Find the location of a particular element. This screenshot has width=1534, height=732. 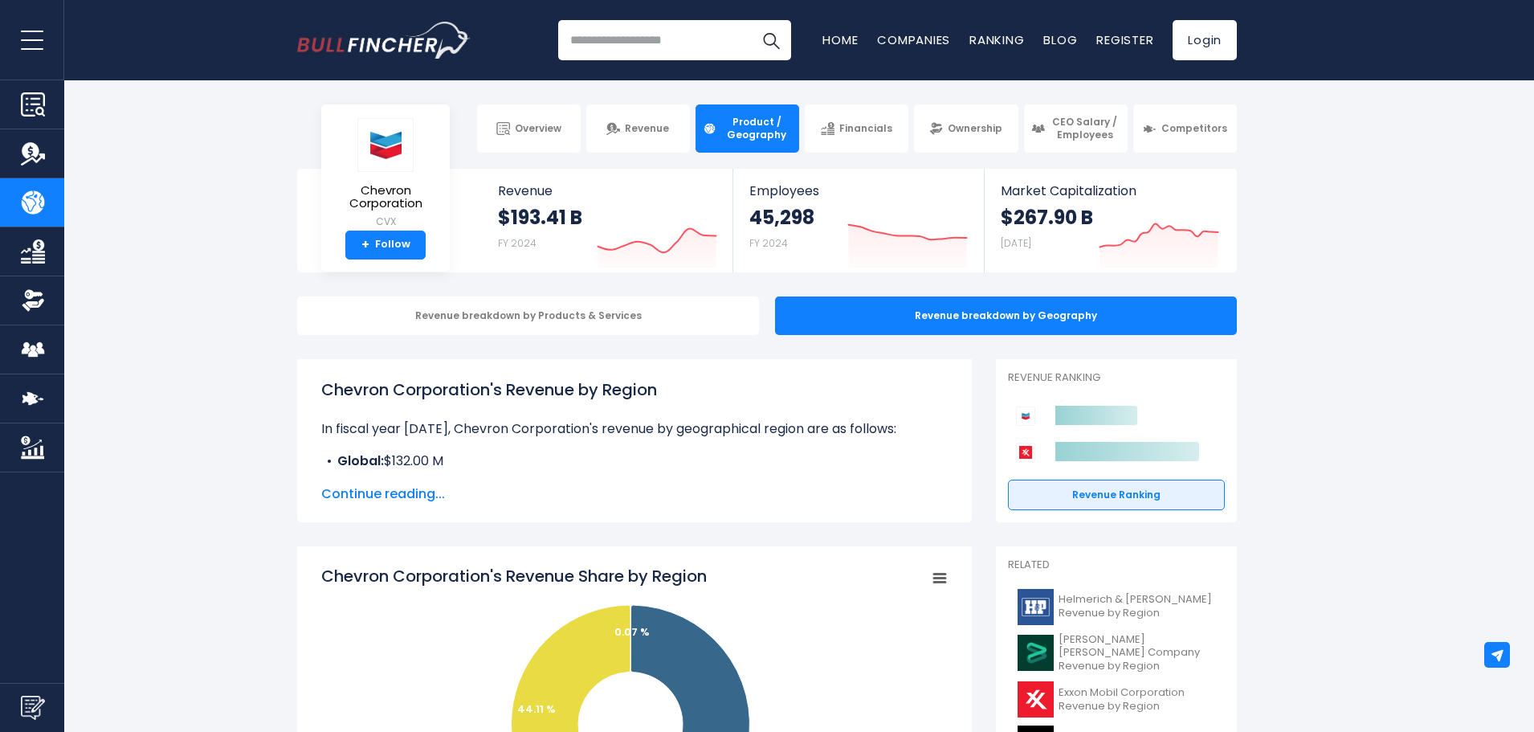

a: CEO Salary / Employees is located at coordinates (1076, 129).